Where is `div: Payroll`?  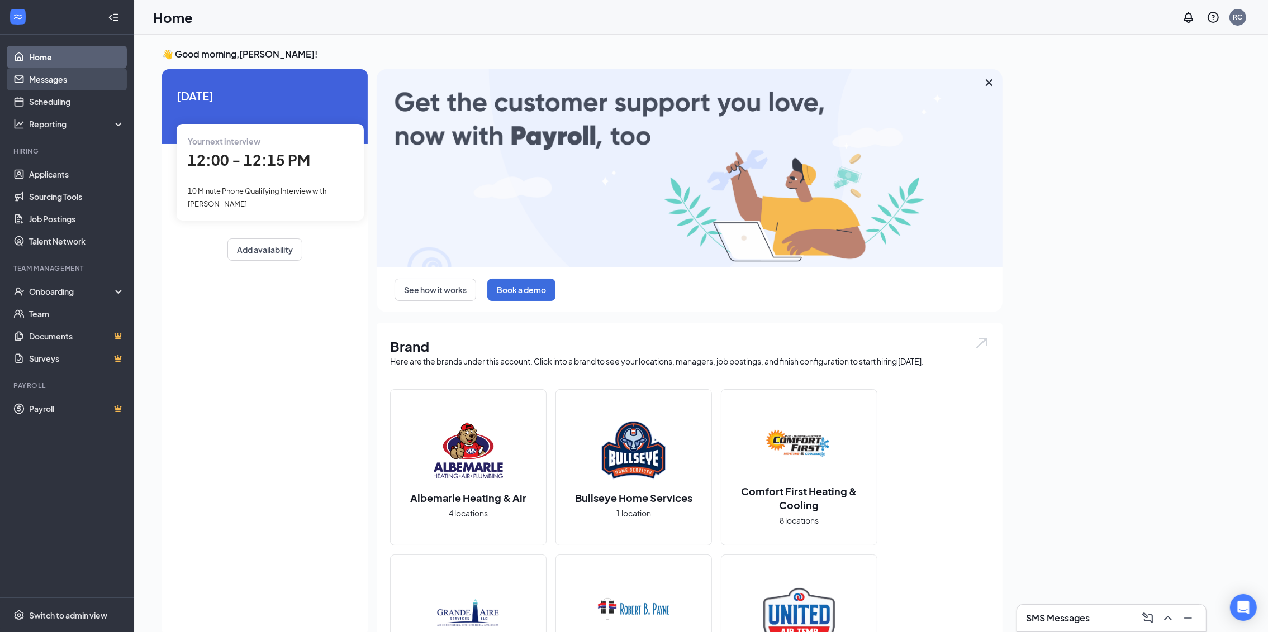 div: Payroll is located at coordinates (68, 385).